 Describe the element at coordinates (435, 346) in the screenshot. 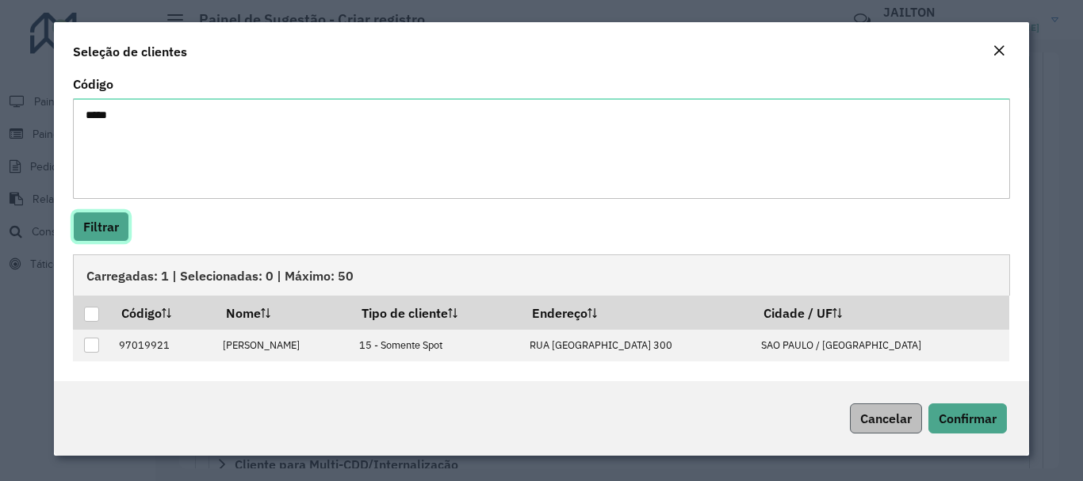

I see `td: 15 - Somente Spot` at that location.